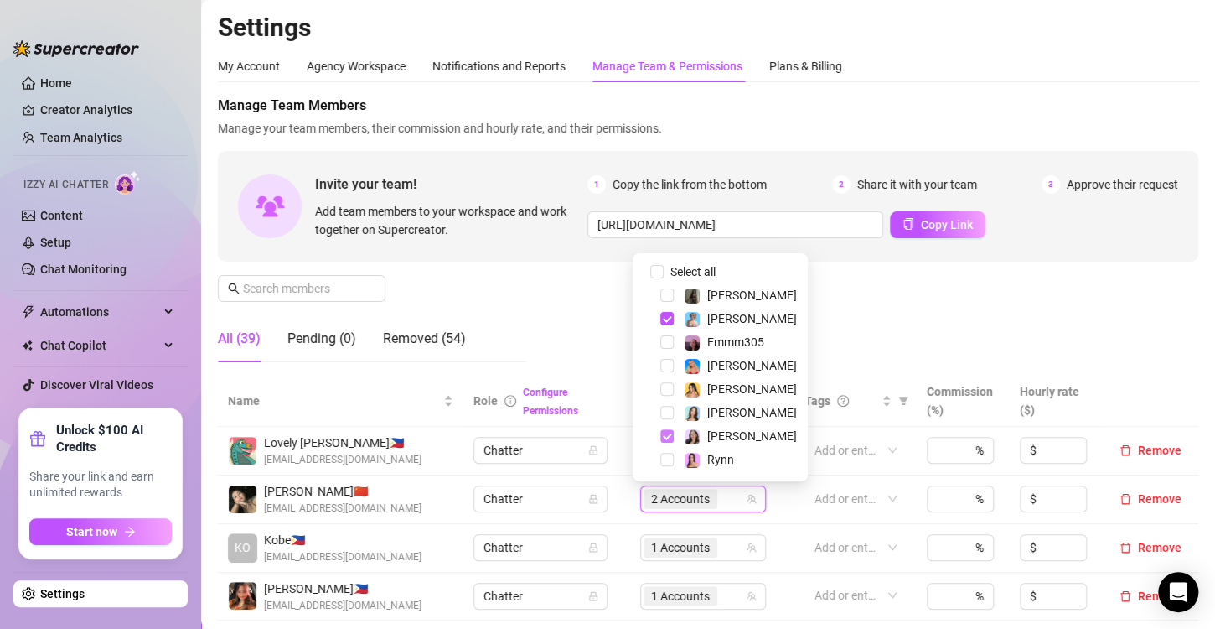 The height and width of the screenshot is (629, 1215). Describe the element at coordinates (76, 49) in the screenshot. I see `img: logo-BBDzfeDw.svg` at that location.